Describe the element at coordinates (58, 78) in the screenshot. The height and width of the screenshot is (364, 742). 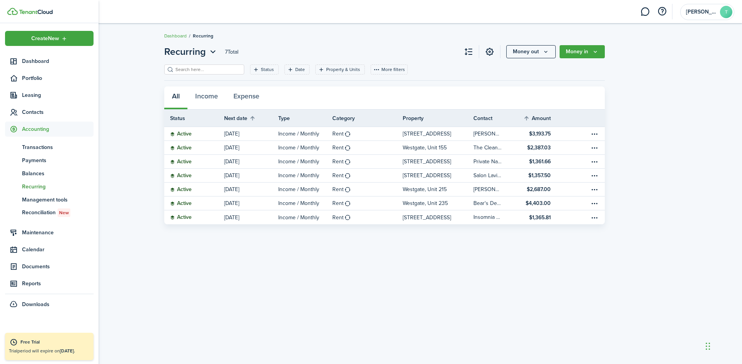
I see `span: Portfolio` at that location.